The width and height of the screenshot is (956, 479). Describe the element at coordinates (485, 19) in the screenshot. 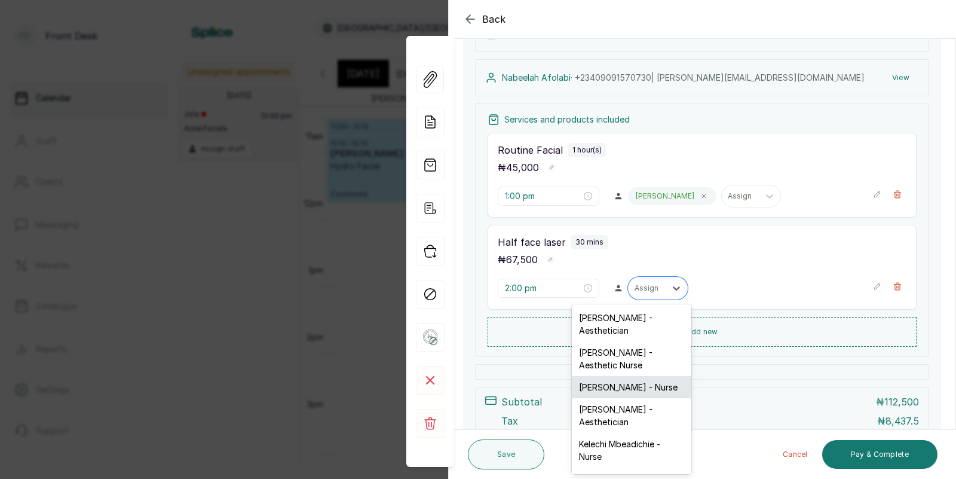

I see `button: Back` at that location.